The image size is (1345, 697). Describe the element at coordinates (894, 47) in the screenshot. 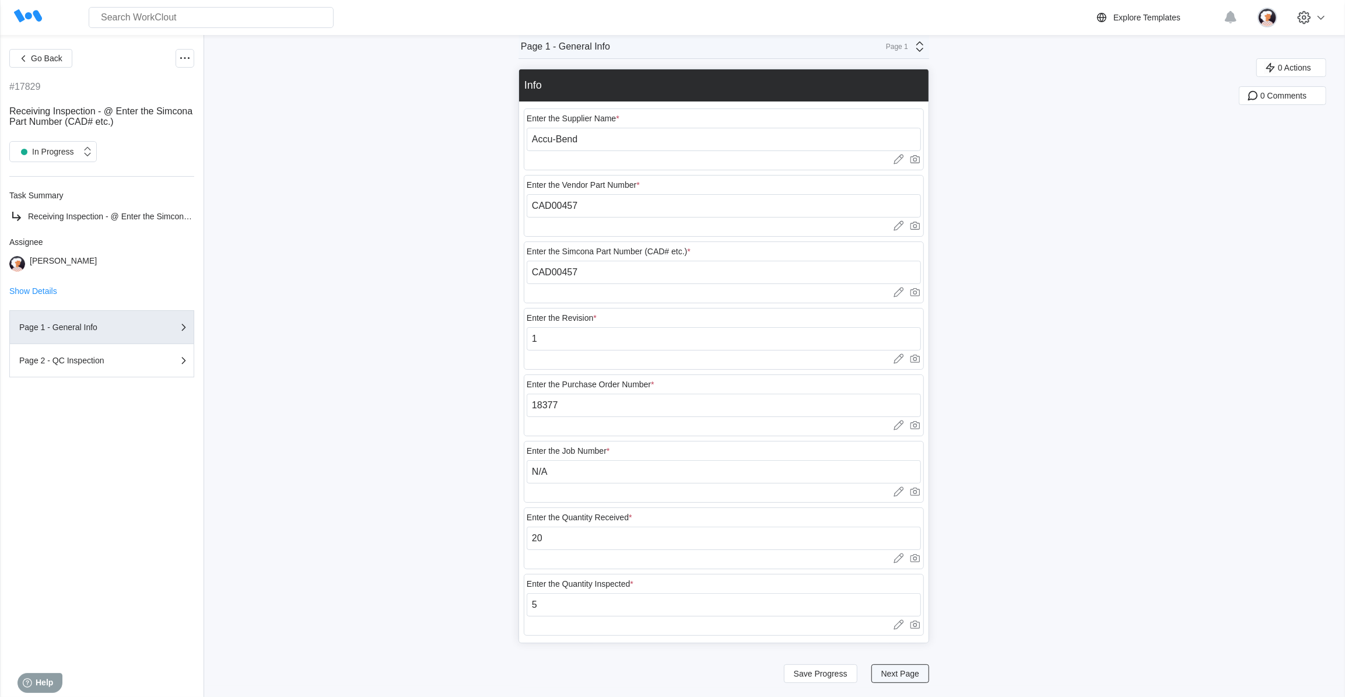

I see `div: Page 1` at that location.